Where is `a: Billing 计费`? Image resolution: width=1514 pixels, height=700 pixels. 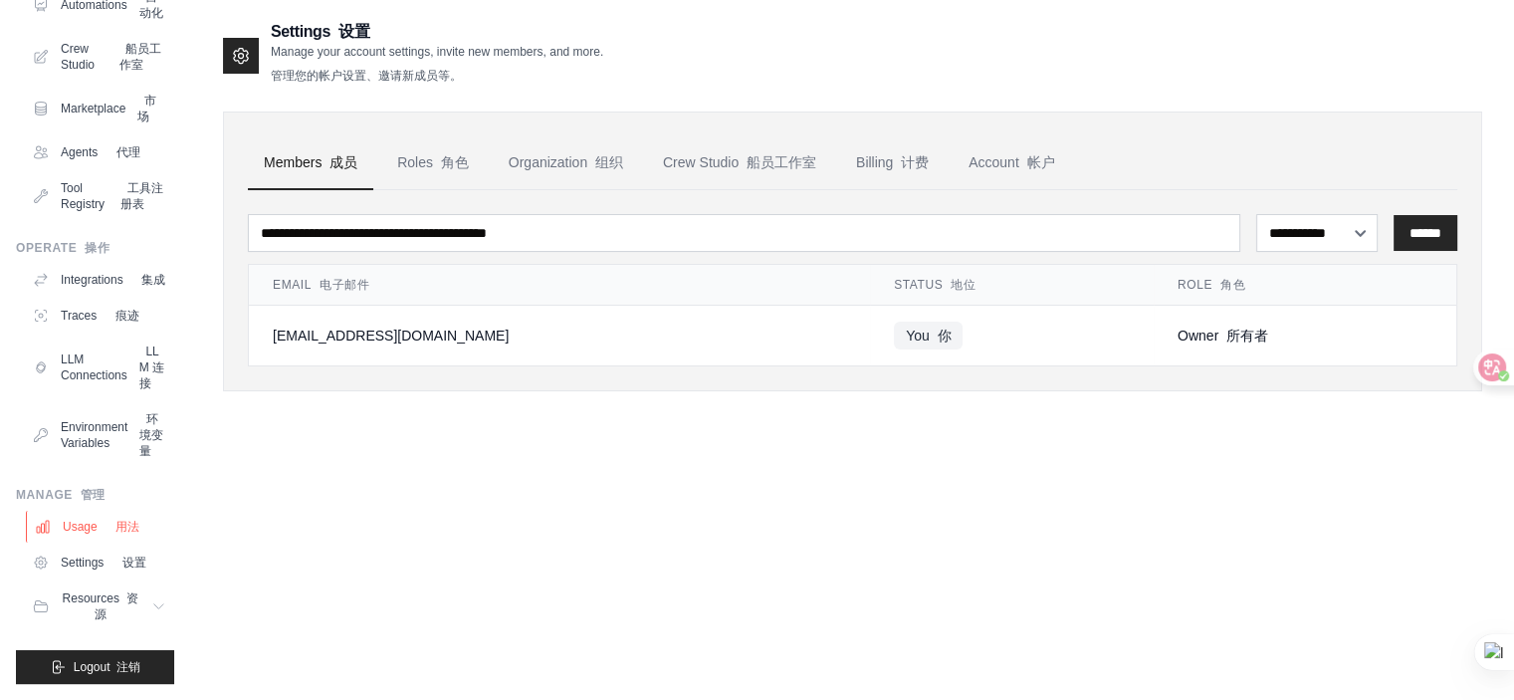
a: Billing 计费 is located at coordinates (892, 163).